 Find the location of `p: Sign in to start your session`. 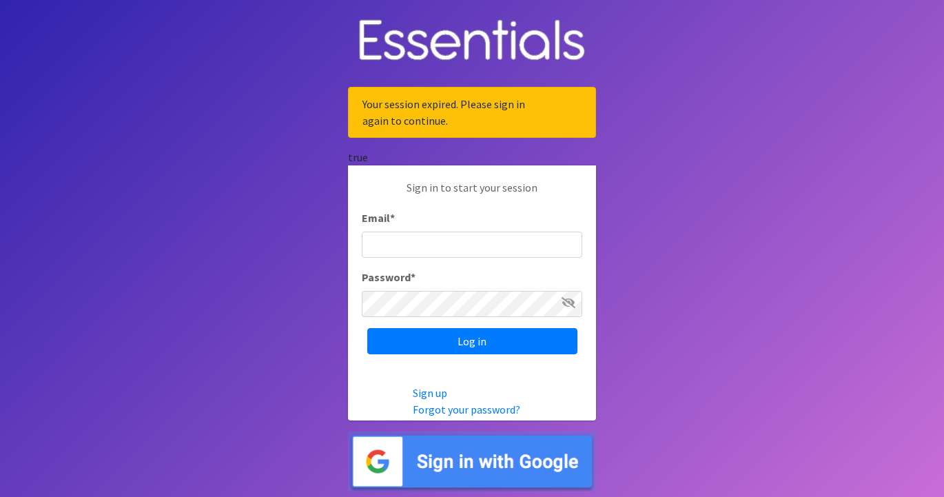

p: Sign in to start your session is located at coordinates (472, 194).